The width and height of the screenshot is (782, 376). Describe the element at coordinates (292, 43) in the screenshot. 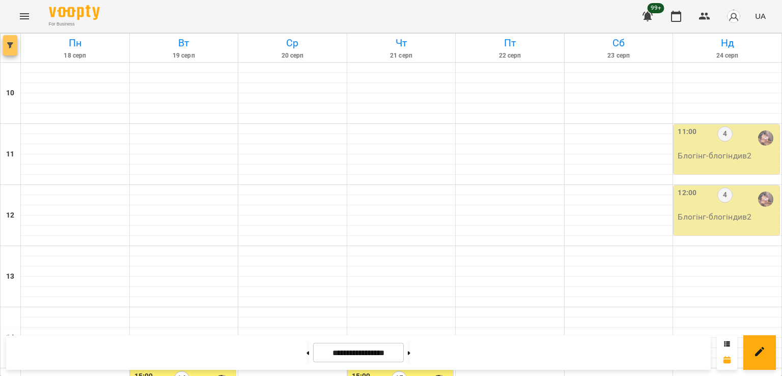

I see `h6: Ср` at that location.